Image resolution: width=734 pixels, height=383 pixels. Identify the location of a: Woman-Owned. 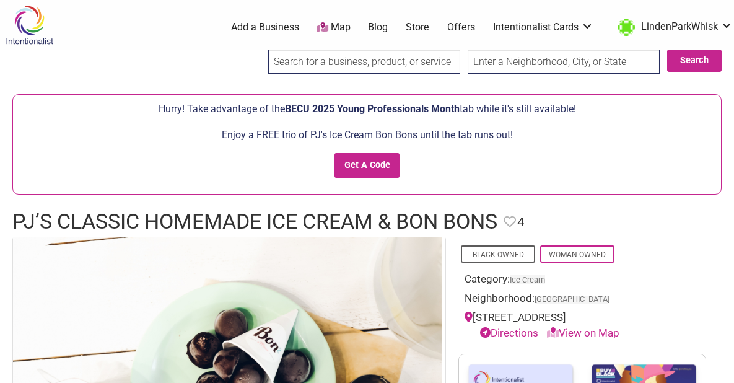
(577, 255).